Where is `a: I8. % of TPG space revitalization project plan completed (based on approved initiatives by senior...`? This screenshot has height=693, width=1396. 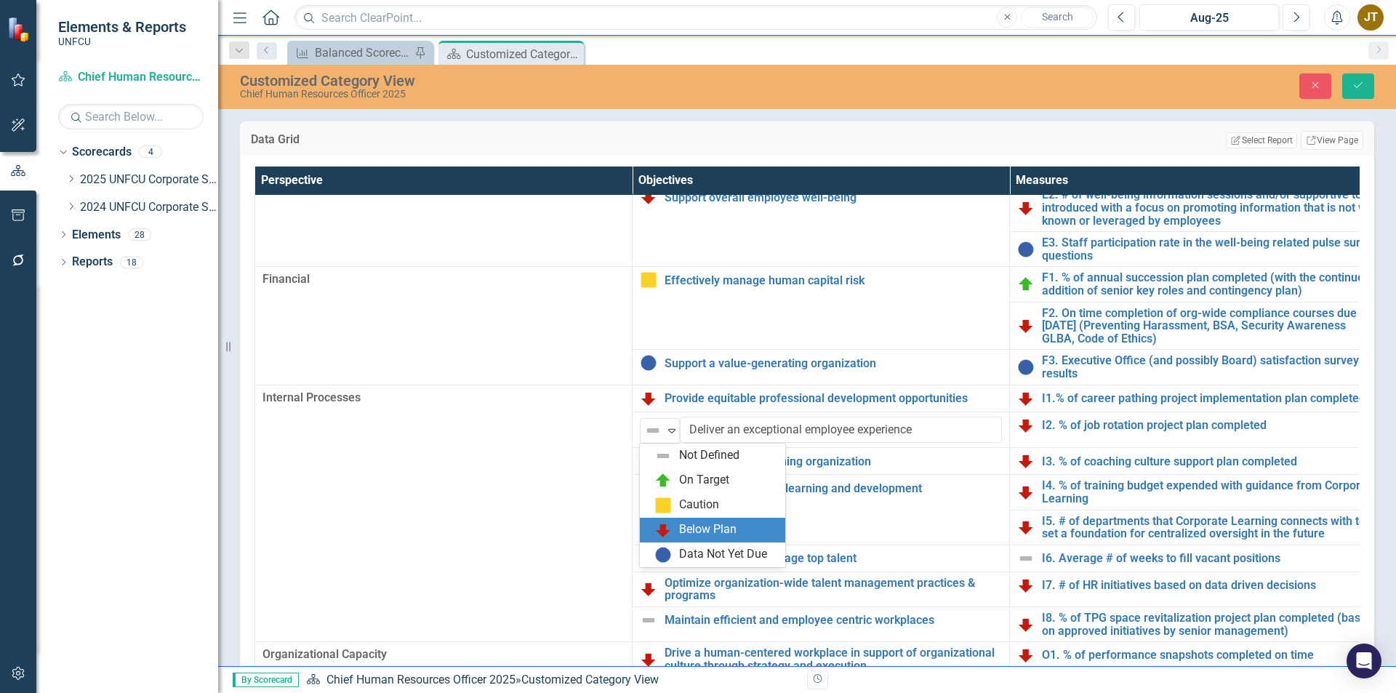 a: I8. % of TPG space revitalization project plan completed (based on approved initiatives by senior... is located at coordinates (1211, 624).